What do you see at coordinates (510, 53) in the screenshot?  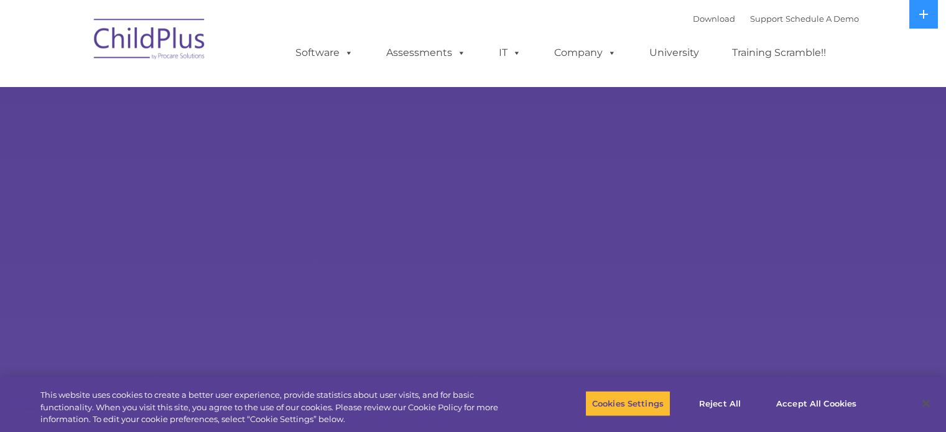 I see `a: IT` at bounding box center [510, 53].